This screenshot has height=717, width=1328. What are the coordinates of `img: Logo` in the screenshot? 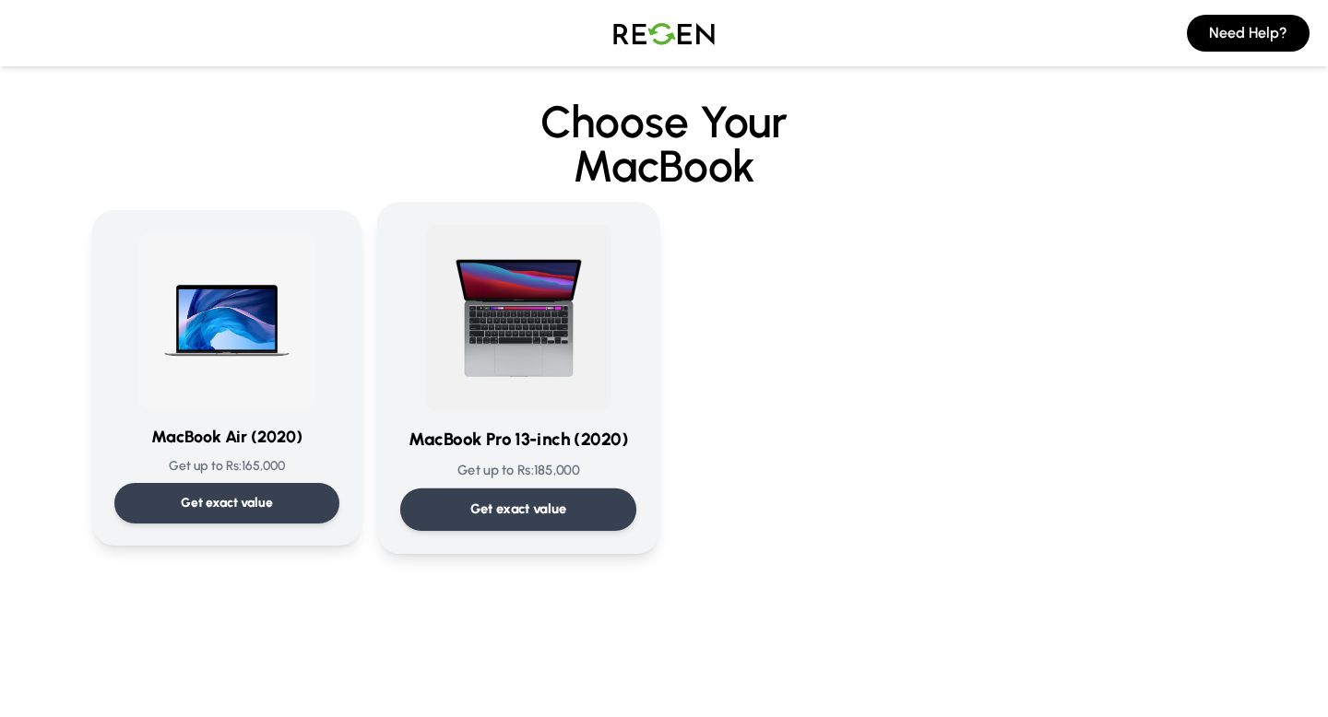 It's located at (664, 33).